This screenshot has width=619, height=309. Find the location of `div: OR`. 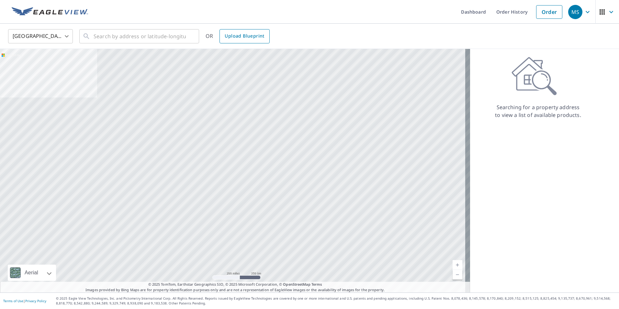

div: OR is located at coordinates (238, 36).